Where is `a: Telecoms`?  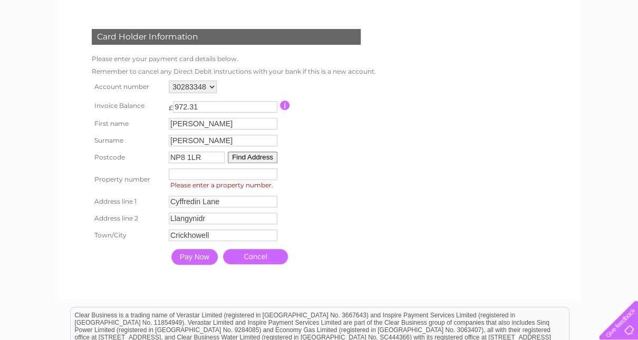
a: Telecoms is located at coordinates (524, 48).